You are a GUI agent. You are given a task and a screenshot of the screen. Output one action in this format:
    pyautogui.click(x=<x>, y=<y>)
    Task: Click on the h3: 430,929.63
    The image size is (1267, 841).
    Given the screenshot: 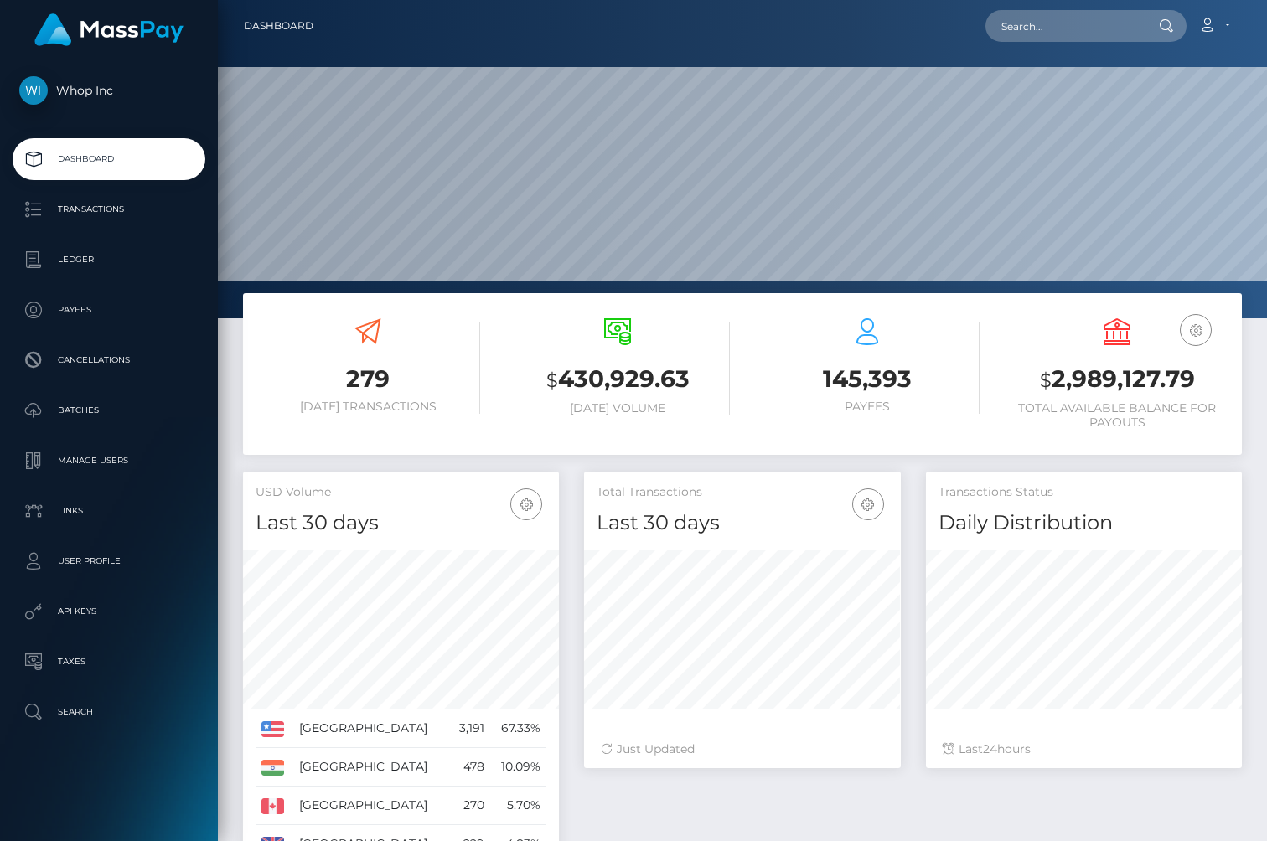 What is the action you would take?
    pyautogui.click(x=617, y=380)
    